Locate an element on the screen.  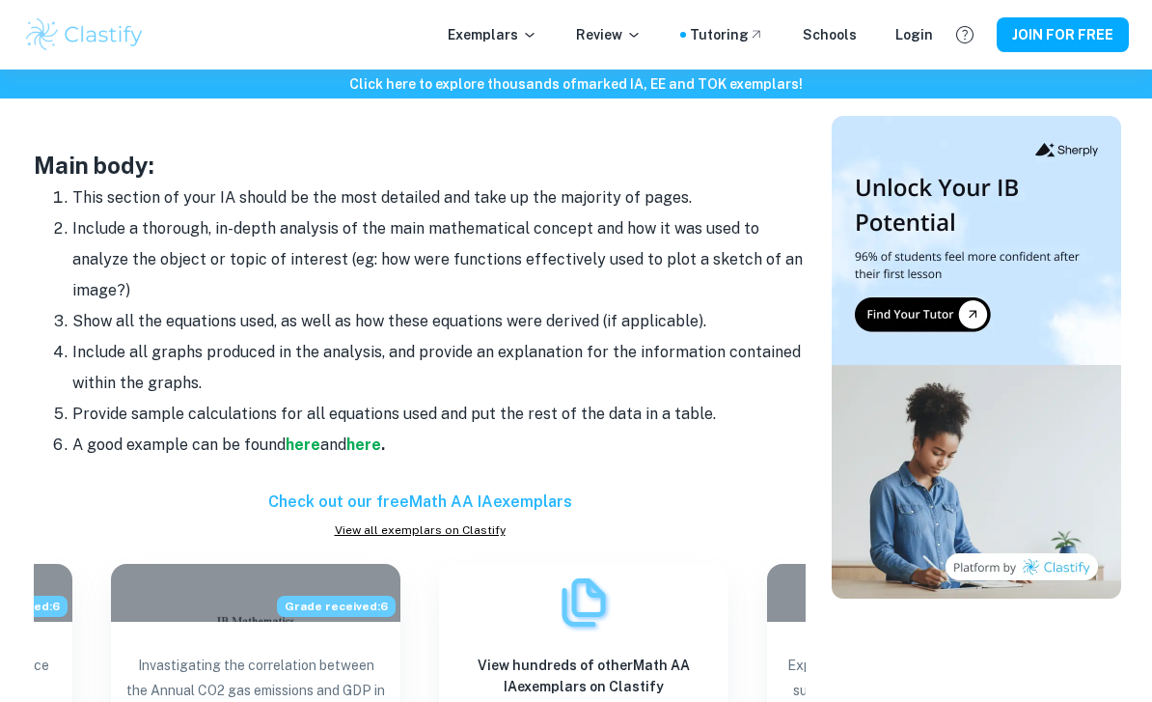
a: Thumbnail is located at coordinates (977, 357).